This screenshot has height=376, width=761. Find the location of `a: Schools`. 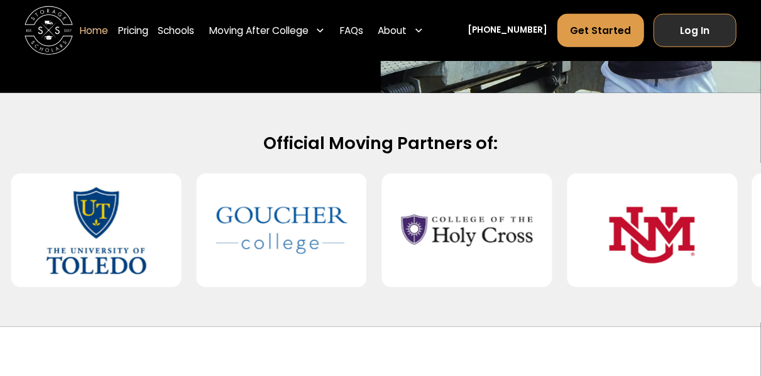

a: Schools is located at coordinates (177, 30).